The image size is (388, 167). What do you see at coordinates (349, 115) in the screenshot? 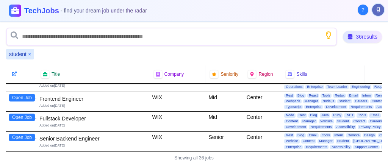
I see `span: .NET` at bounding box center [349, 115].